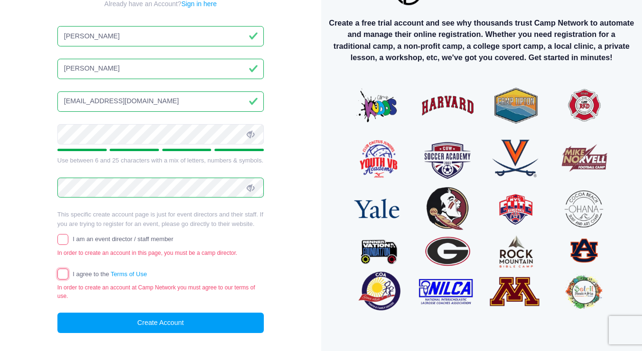  I want to click on input: First Name, so click(160, 36).